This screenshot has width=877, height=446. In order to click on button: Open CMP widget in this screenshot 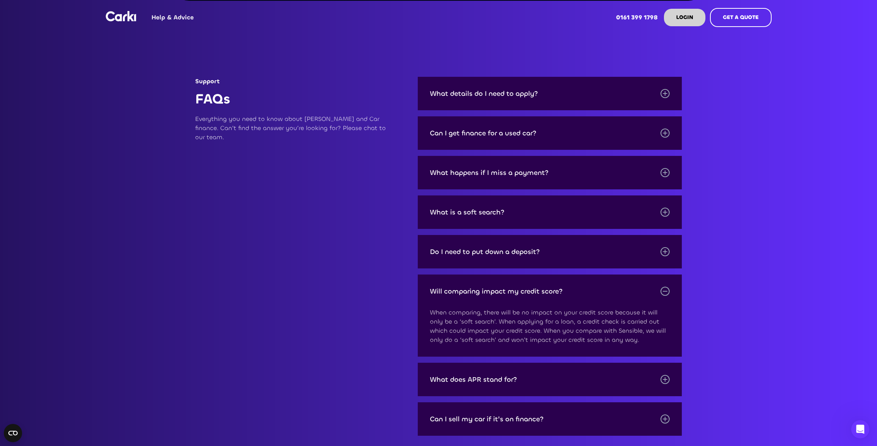, I will do `click(13, 433)`.